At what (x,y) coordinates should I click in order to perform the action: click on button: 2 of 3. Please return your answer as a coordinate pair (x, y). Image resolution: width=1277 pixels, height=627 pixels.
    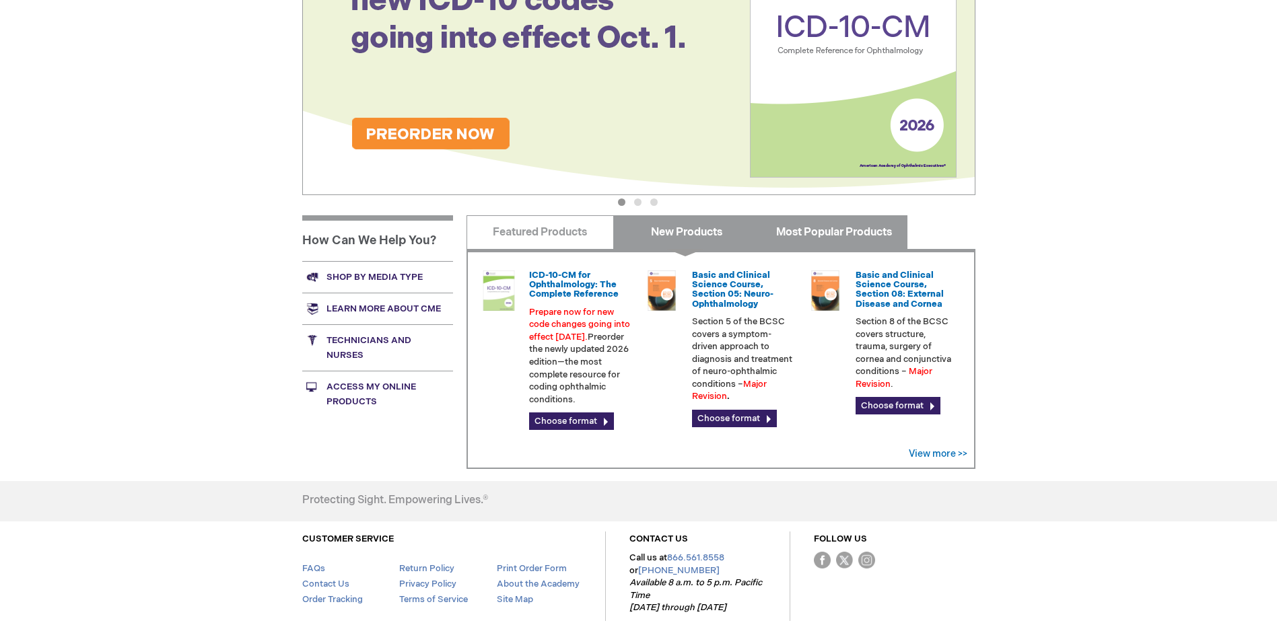
    Looking at the image, I should click on (637, 202).